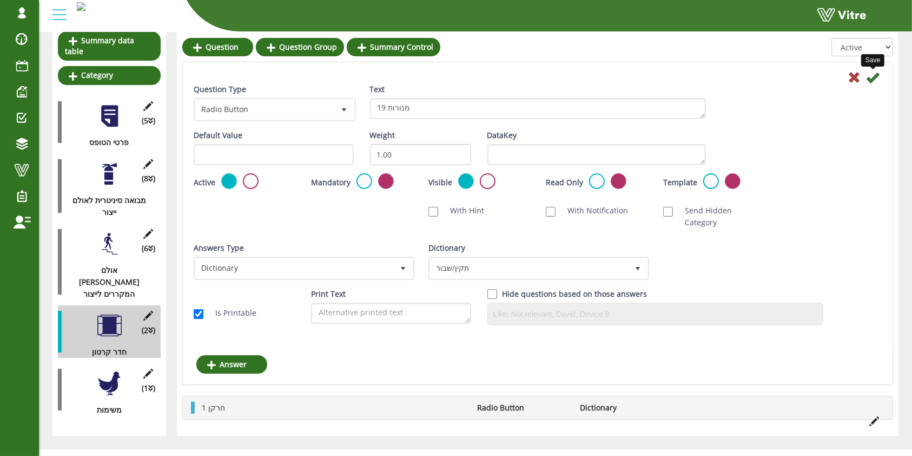 The width and height of the screenshot is (912, 456). I want to click on label: Question Type, so click(220, 89).